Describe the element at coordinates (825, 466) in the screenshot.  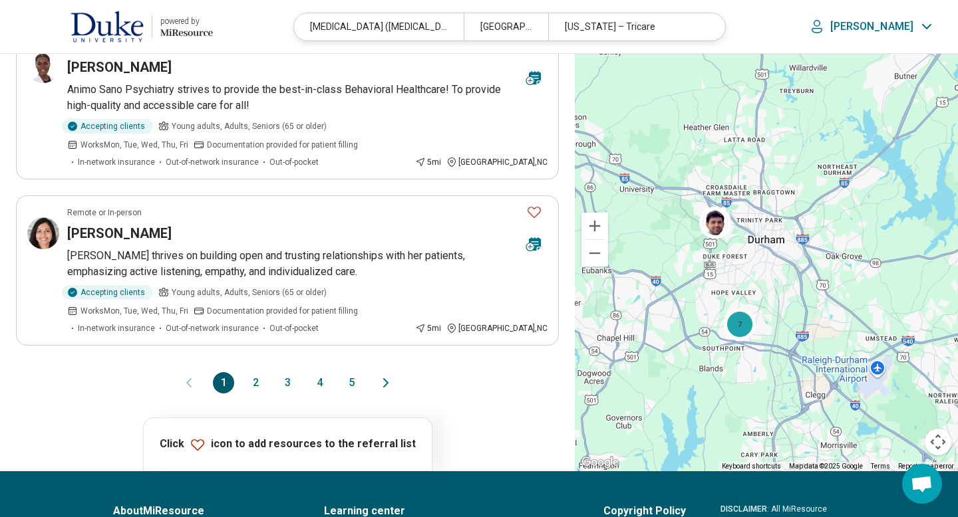
I see `span: Map data ©2025 Google` at that location.